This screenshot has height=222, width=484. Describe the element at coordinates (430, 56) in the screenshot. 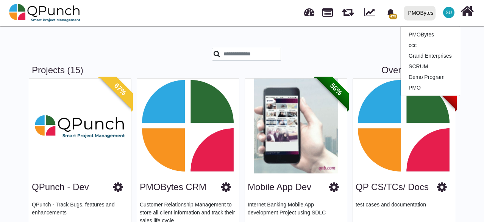

I see `a: Grand Enterprises` at that location.